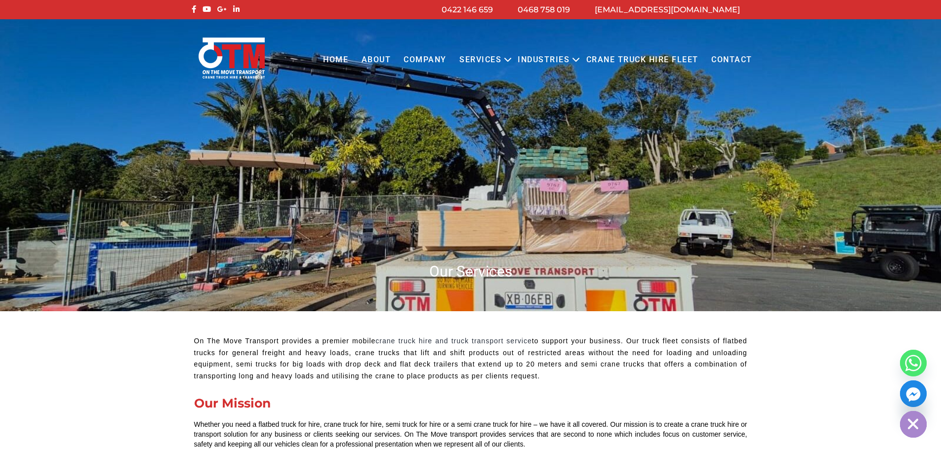  I want to click on a: Home, so click(335, 60).